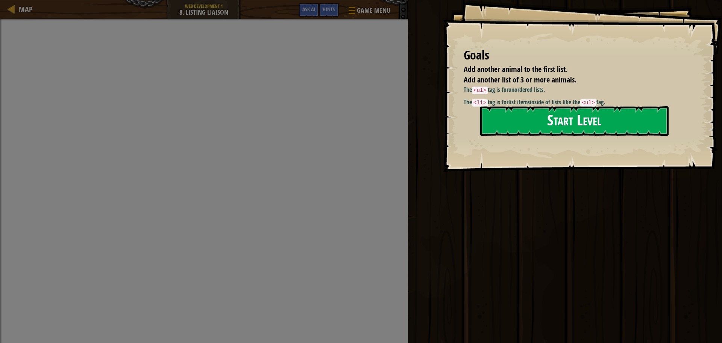  Describe the element at coordinates (526, 90) in the screenshot. I see `strong: unordered lists` at that location.